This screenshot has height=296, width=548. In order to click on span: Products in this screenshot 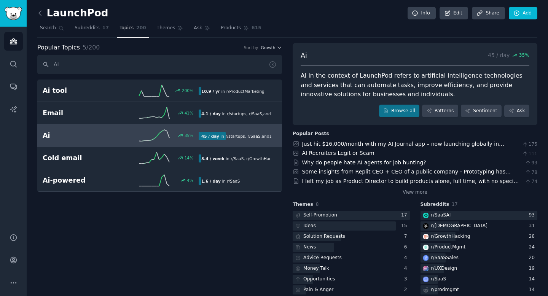, I will do `click(230, 28)`.